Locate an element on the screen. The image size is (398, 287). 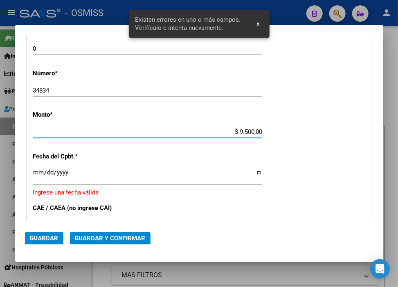
p: Monto is located at coordinates (83, 115).